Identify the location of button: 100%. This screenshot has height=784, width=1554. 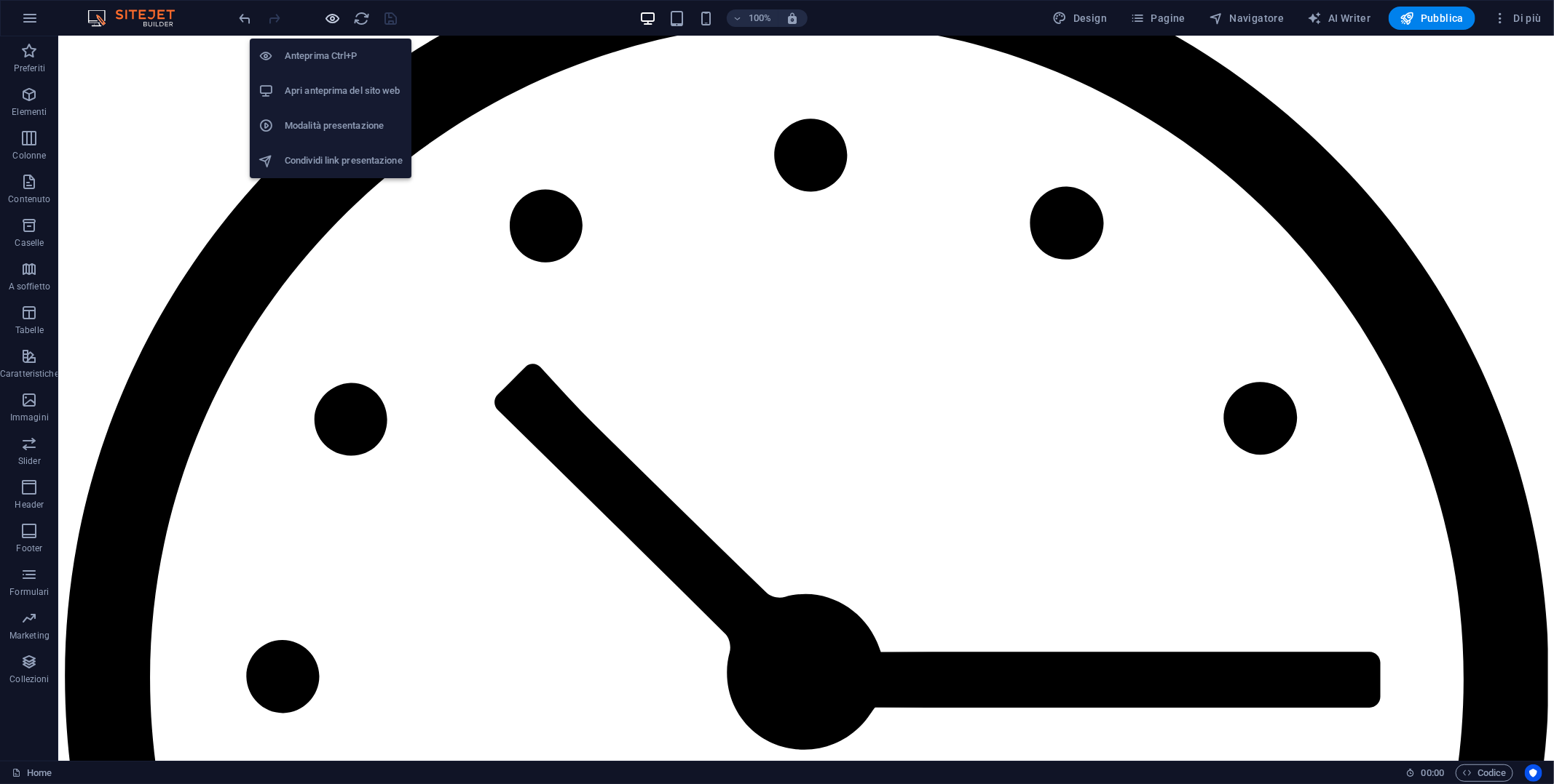
(752, 18).